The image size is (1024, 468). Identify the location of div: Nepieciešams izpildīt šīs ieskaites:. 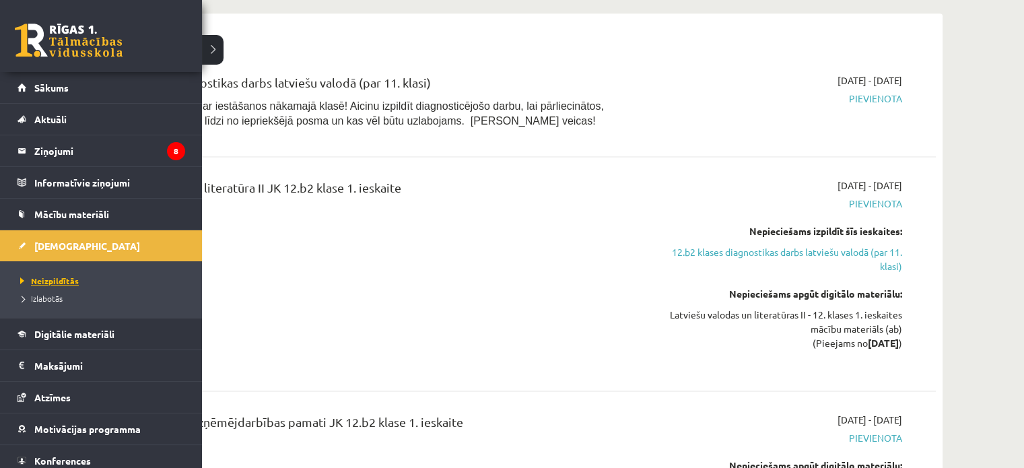
(775, 231).